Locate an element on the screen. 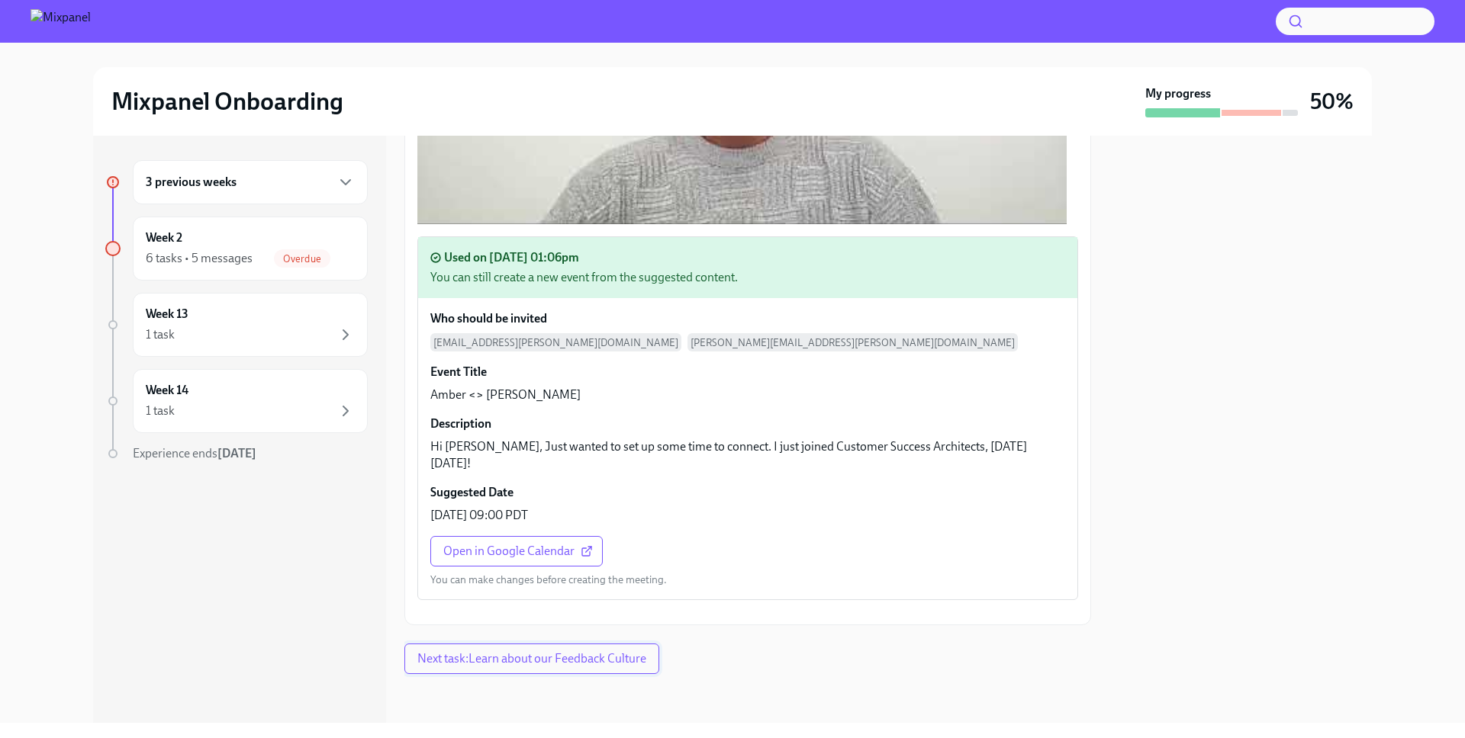 This screenshot has height=738, width=1465. h6: Description is located at coordinates (461, 424).